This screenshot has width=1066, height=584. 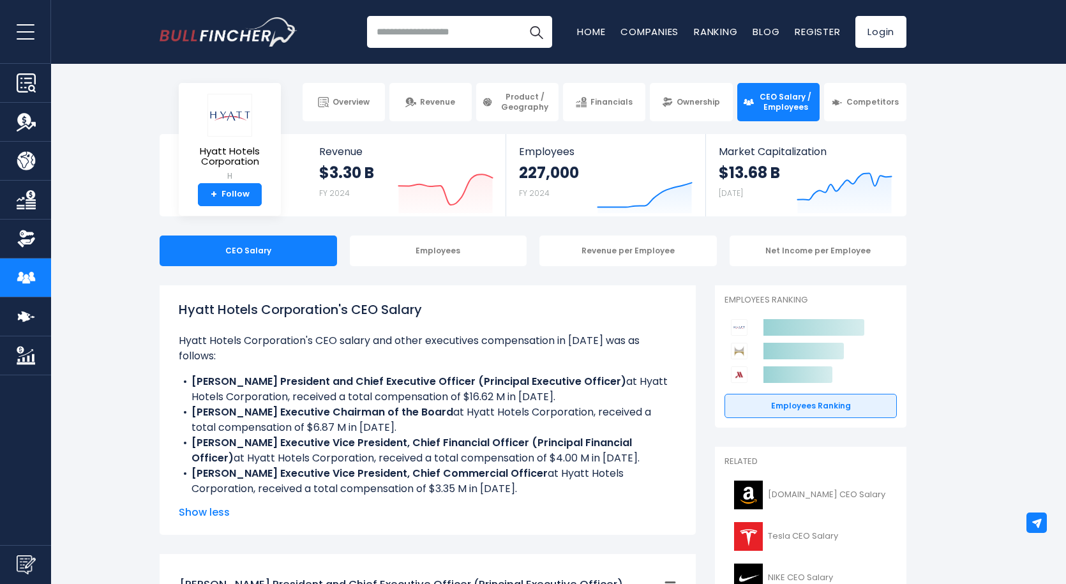 What do you see at coordinates (517, 102) in the screenshot?
I see `a: Product / Geography` at bounding box center [517, 102].